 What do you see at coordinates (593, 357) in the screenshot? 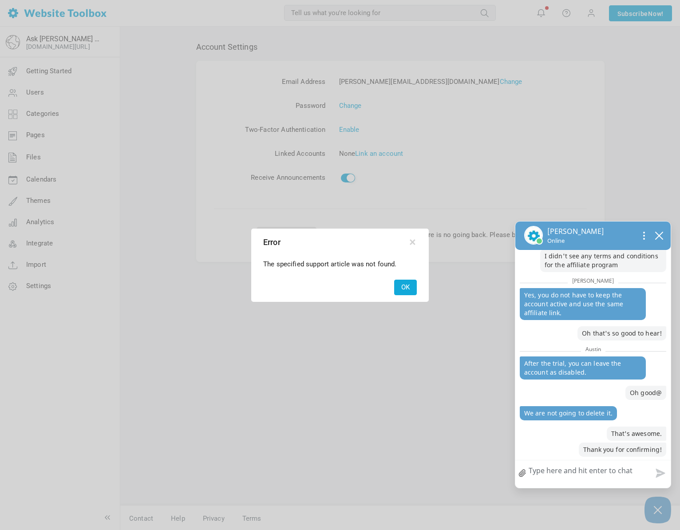
I see `div: chat` at bounding box center [593, 357].